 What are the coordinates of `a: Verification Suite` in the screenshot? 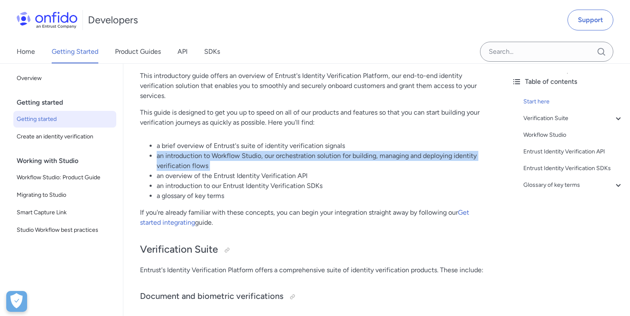 It's located at (573, 118).